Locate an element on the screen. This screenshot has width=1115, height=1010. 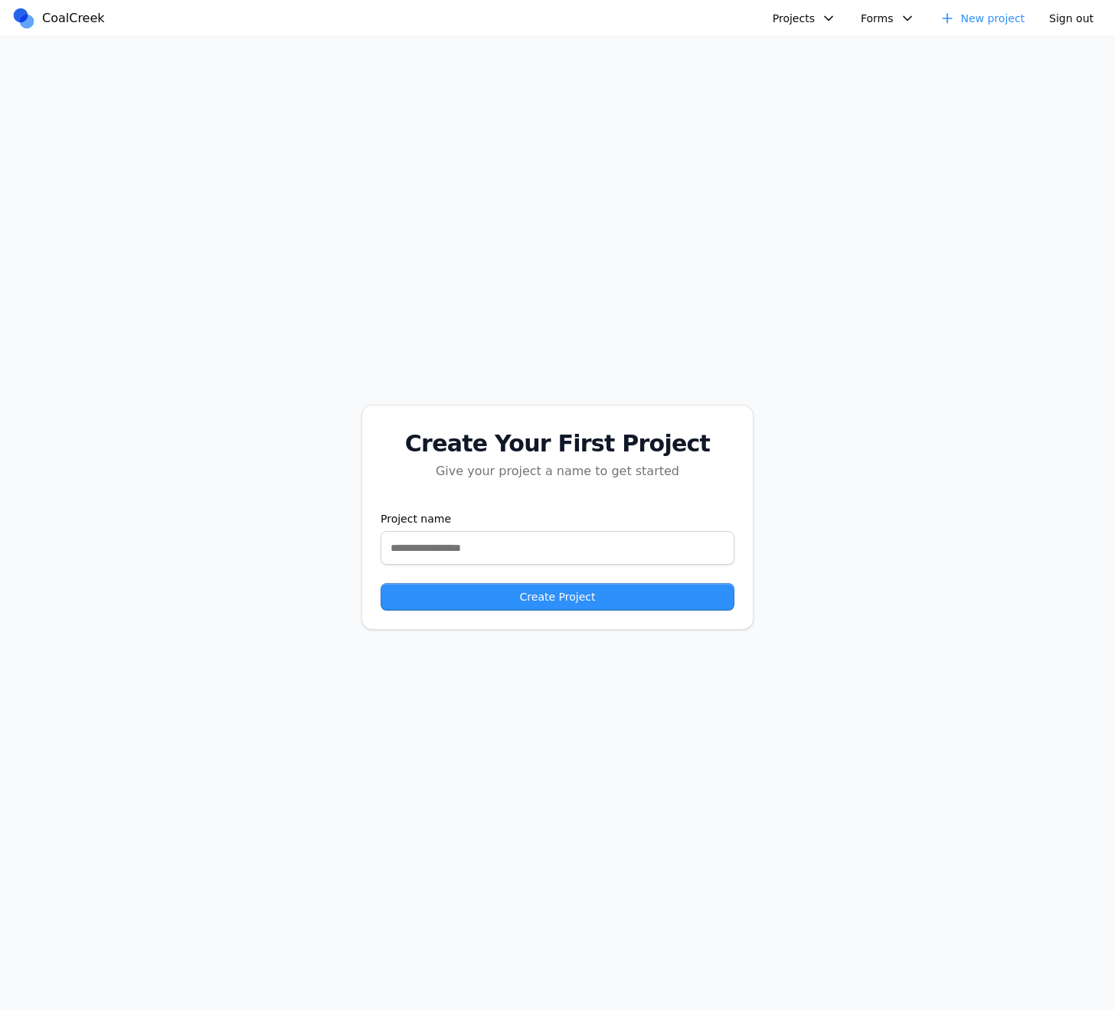
a: New project is located at coordinates (982, 18).